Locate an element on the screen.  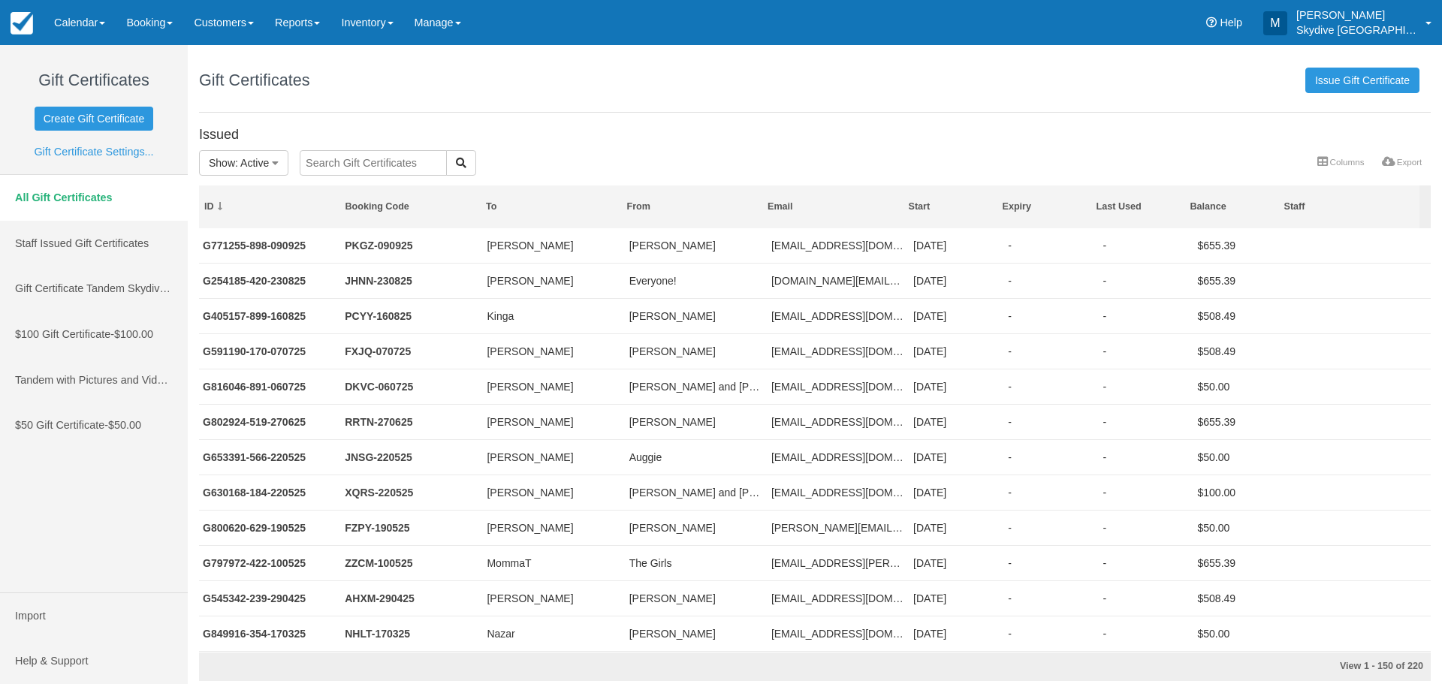
td: ZZCM-100525 is located at coordinates (411, 562).